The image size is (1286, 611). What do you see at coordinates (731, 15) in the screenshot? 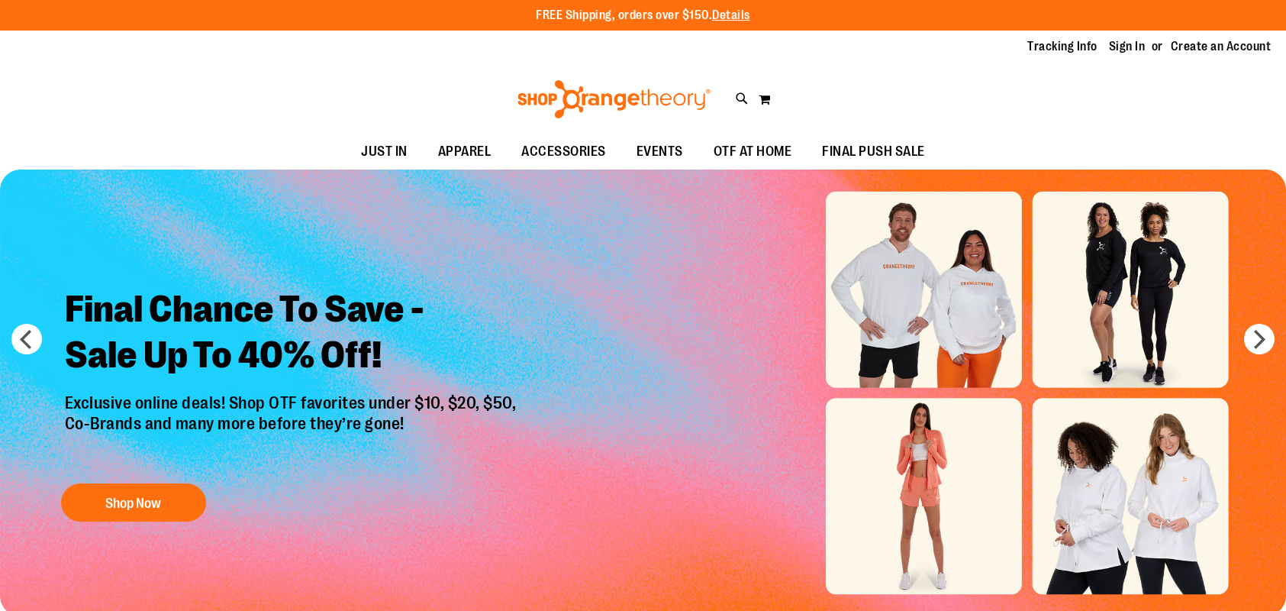
I see `a: Details` at bounding box center [731, 15].